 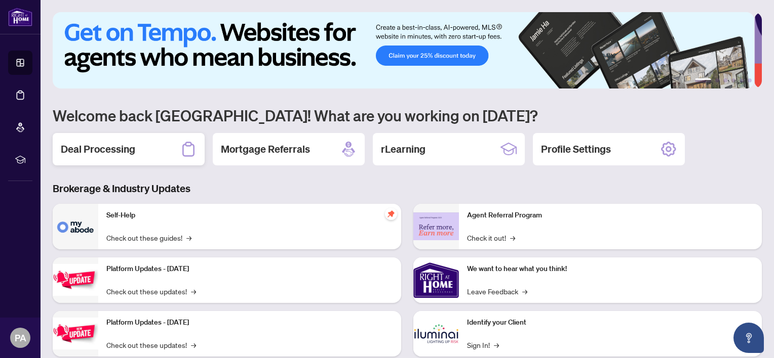 What do you see at coordinates (576, 149) in the screenshot?
I see `h2: Profile Settings` at bounding box center [576, 149].